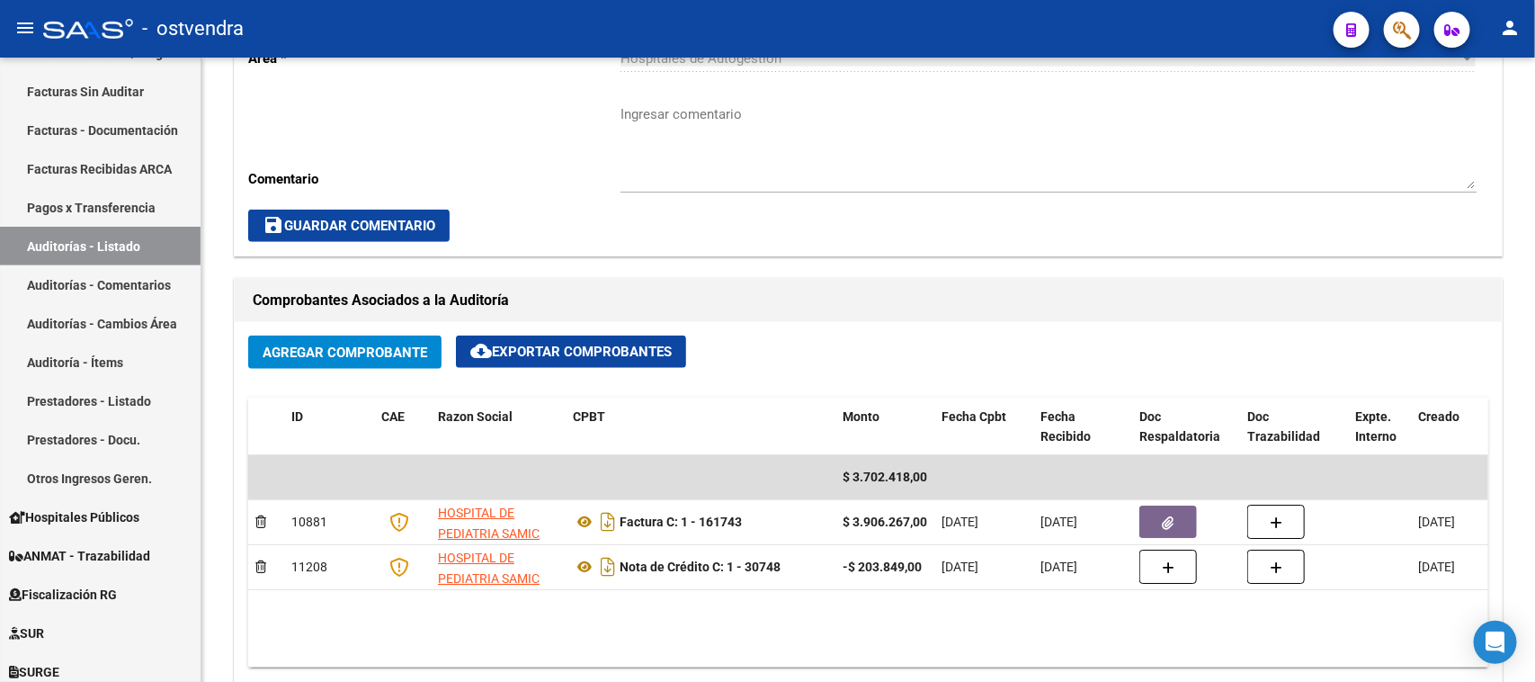 The image size is (1535, 682). I want to click on mat-icon: cloud_download, so click(481, 351).